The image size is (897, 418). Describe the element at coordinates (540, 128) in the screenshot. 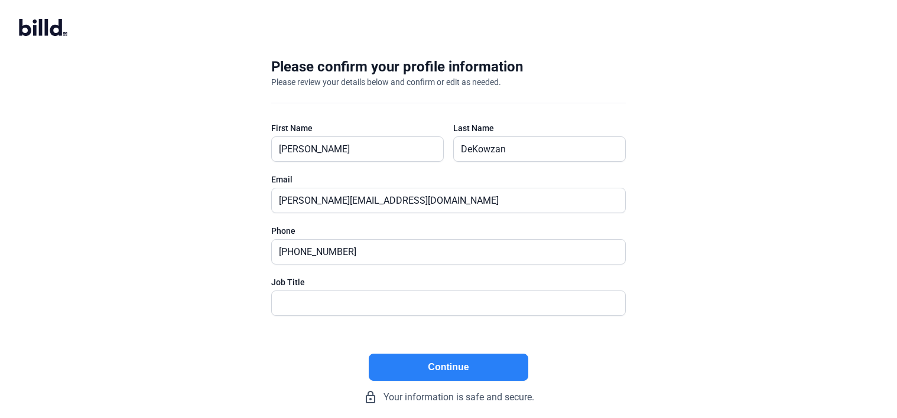

I see `div: Last Name` at that location.